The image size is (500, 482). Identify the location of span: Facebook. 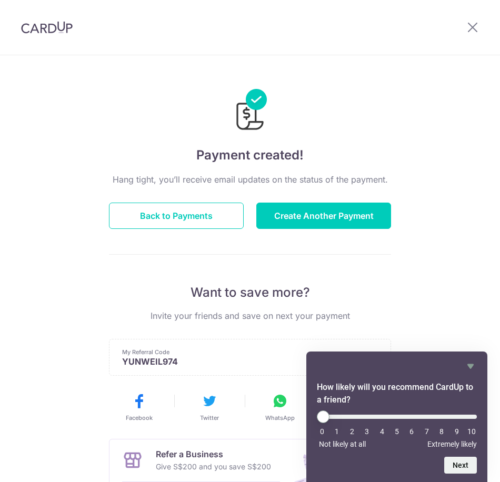
(139, 418).